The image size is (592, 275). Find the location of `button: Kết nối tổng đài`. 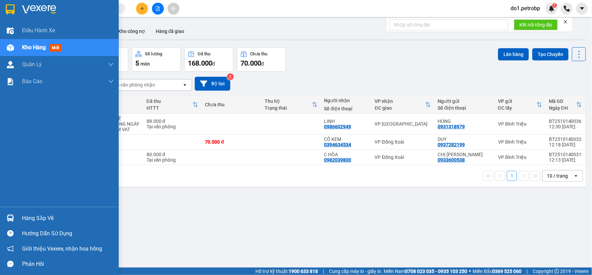

button: Kết nối tổng đài is located at coordinates (536, 25).